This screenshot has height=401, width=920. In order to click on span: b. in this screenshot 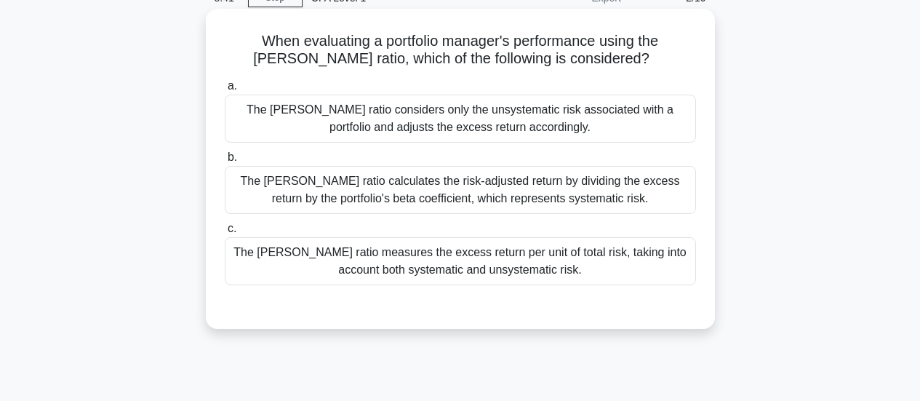, I will do `click(232, 156)`.